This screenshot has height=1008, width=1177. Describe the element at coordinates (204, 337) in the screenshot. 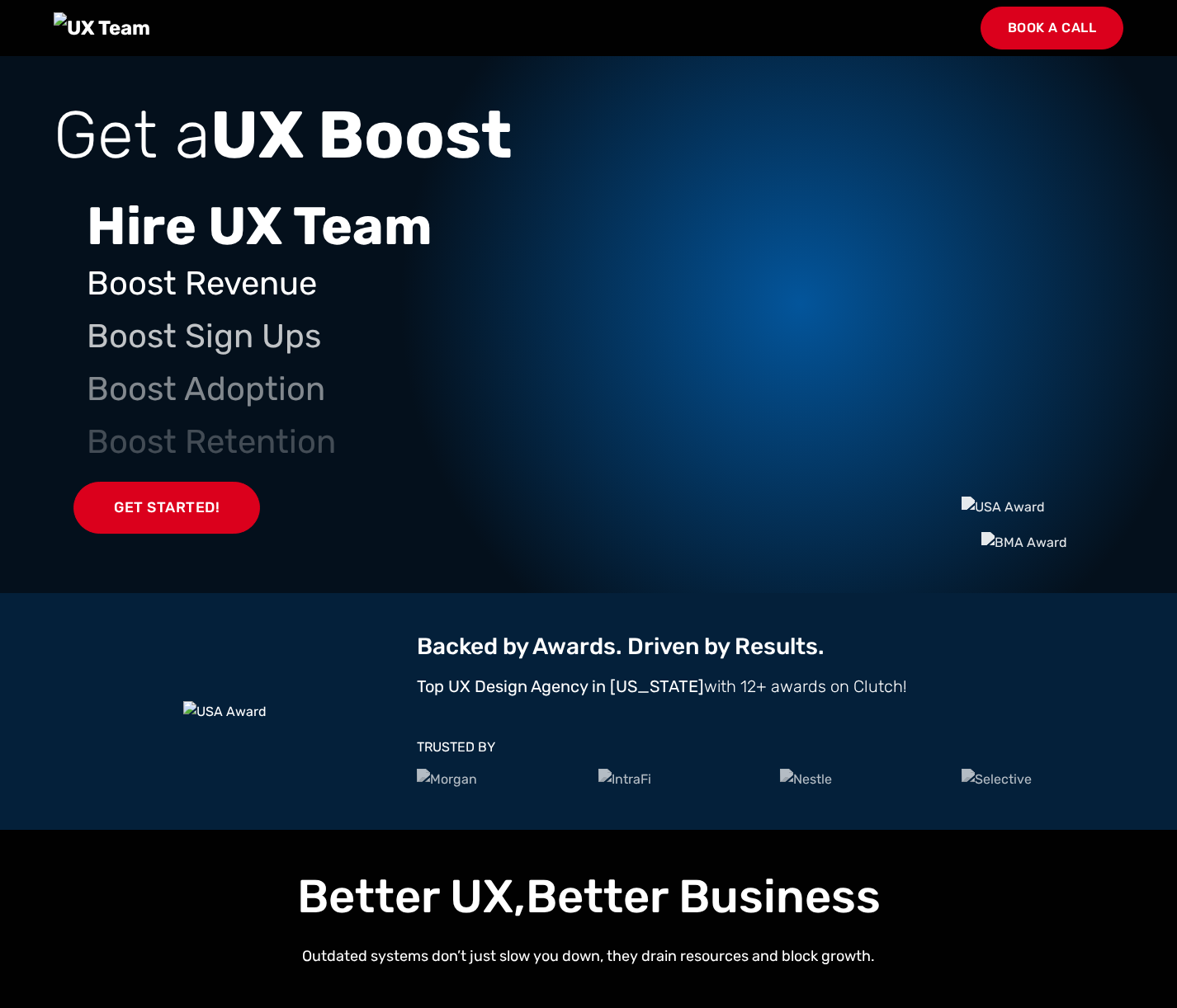

I see `span: Boost Sign Ups` at that location.